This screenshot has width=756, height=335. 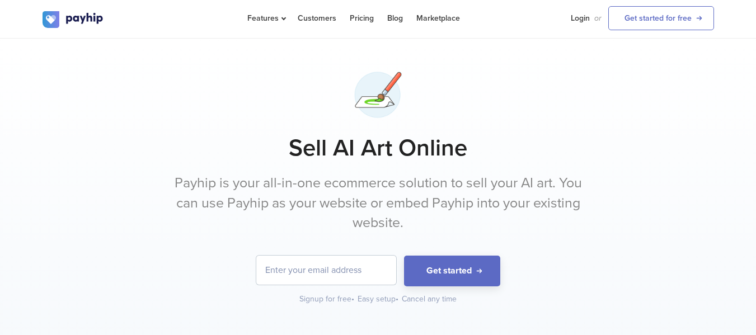 What do you see at coordinates (326, 270) in the screenshot?
I see `input: Enter your email address` at bounding box center [326, 270].